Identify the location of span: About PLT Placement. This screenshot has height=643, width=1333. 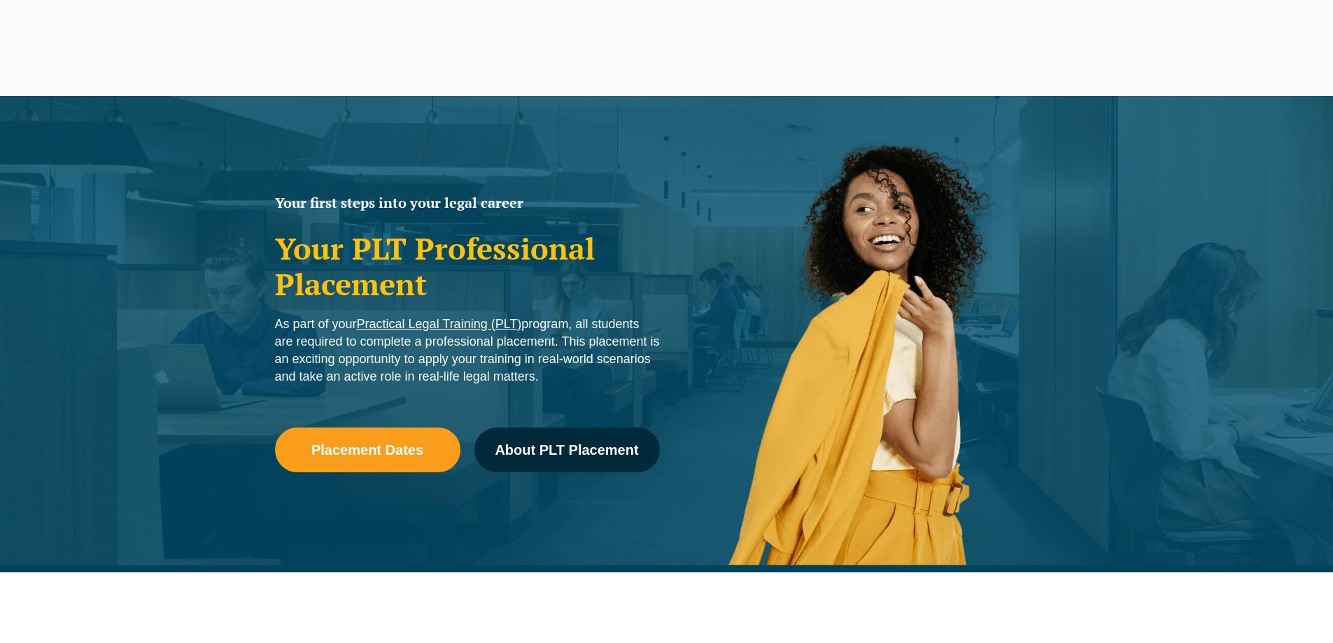
(566, 450).